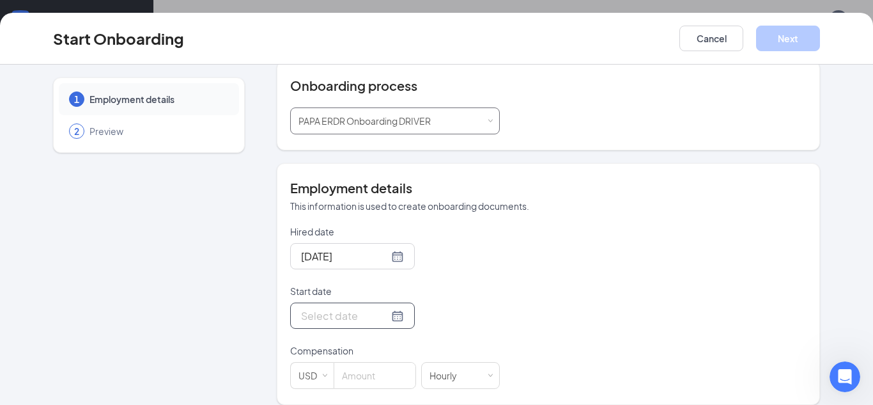  What do you see at coordinates (345, 256) in the screenshot?
I see `input: Oct 15, 2025` at bounding box center [345, 256].